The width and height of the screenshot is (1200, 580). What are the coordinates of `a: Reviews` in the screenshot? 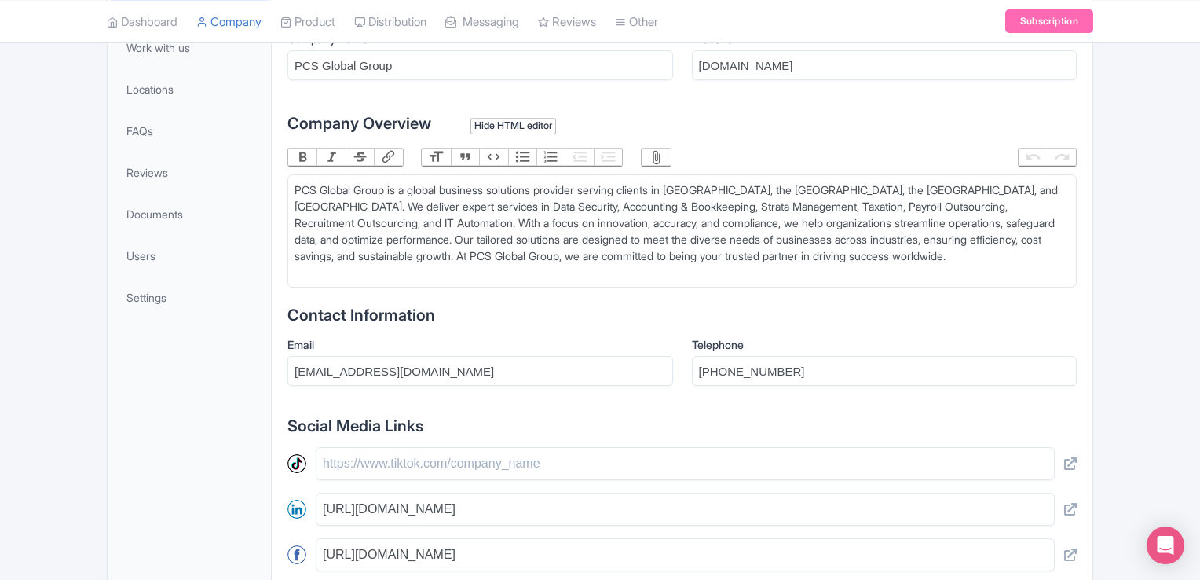 It's located at (189, 172).